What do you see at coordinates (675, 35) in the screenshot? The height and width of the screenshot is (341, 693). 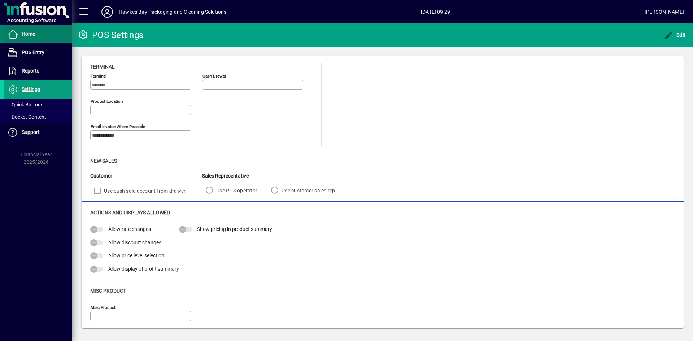 I see `span: Edit` at bounding box center [675, 35].